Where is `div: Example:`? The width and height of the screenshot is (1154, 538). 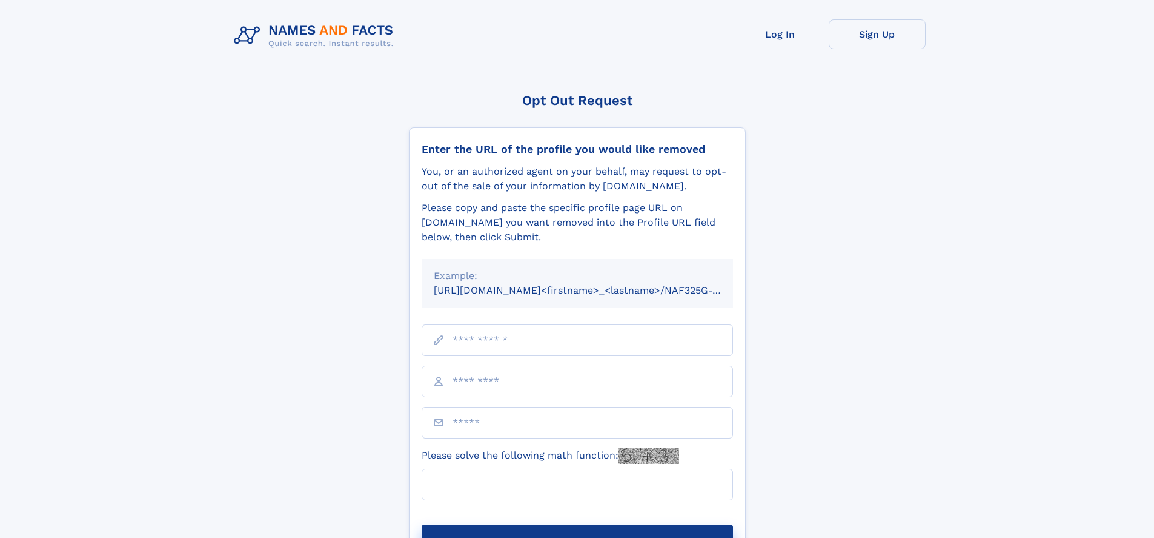
div: Example: is located at coordinates (578, 276).